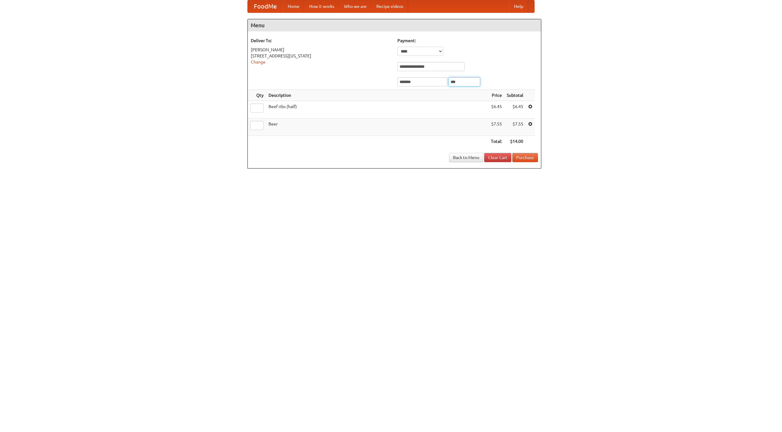 This screenshot has width=782, height=432. Describe the element at coordinates (515, 95) in the screenshot. I see `th: Subtotal` at that location.